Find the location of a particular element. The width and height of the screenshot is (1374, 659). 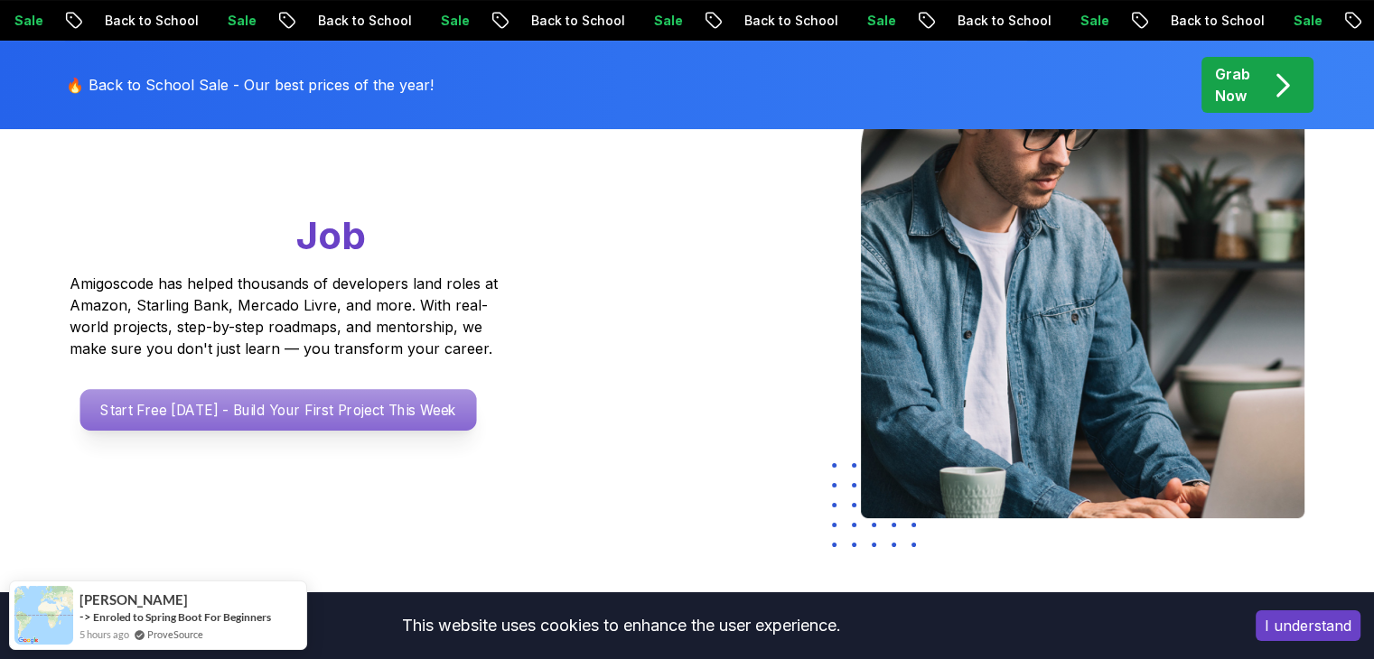

p: Grab Now is located at coordinates (1232, 85).